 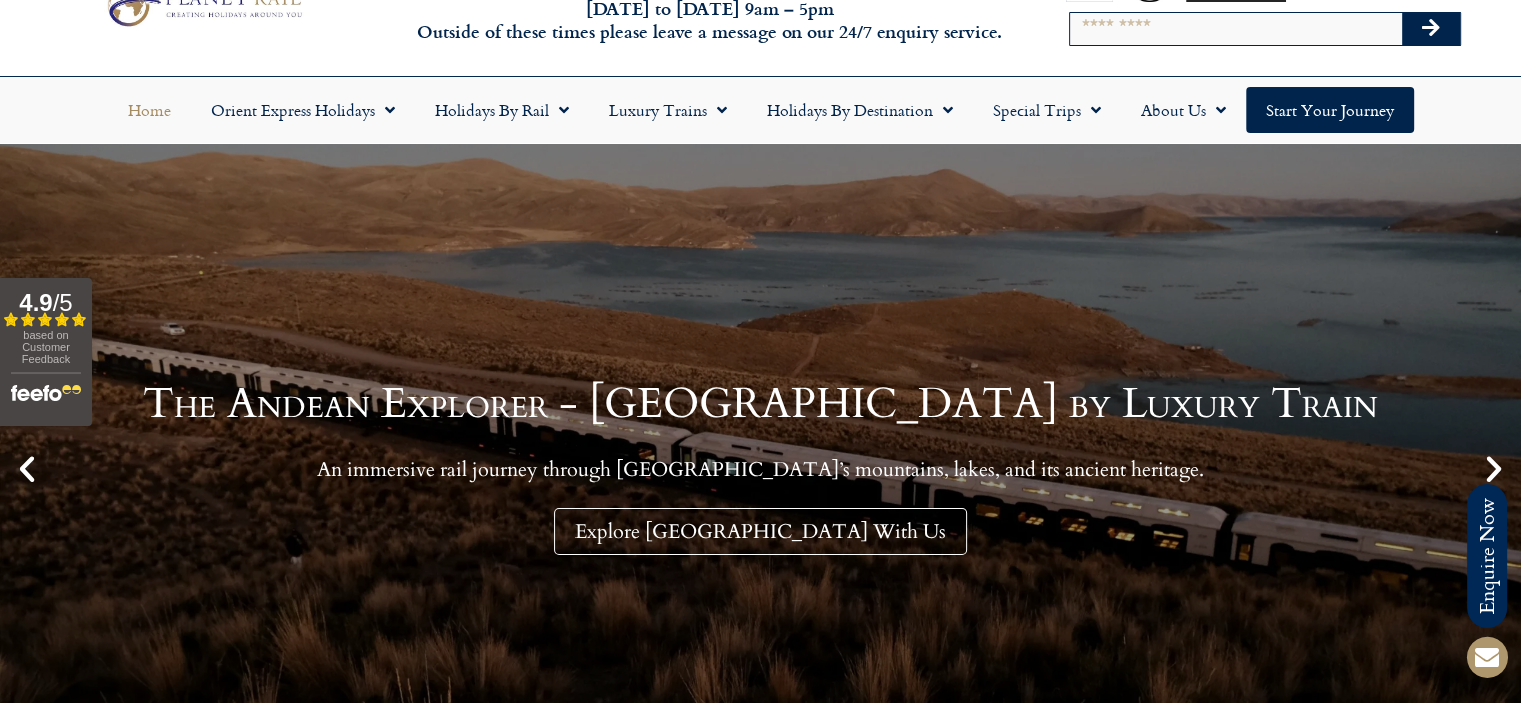 I want to click on a: About Us, so click(x=1183, y=110).